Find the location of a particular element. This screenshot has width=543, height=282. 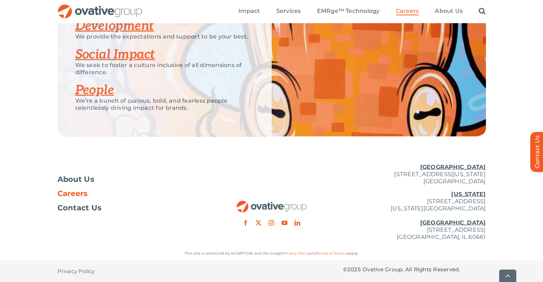

span: Services is located at coordinates (288, 11).